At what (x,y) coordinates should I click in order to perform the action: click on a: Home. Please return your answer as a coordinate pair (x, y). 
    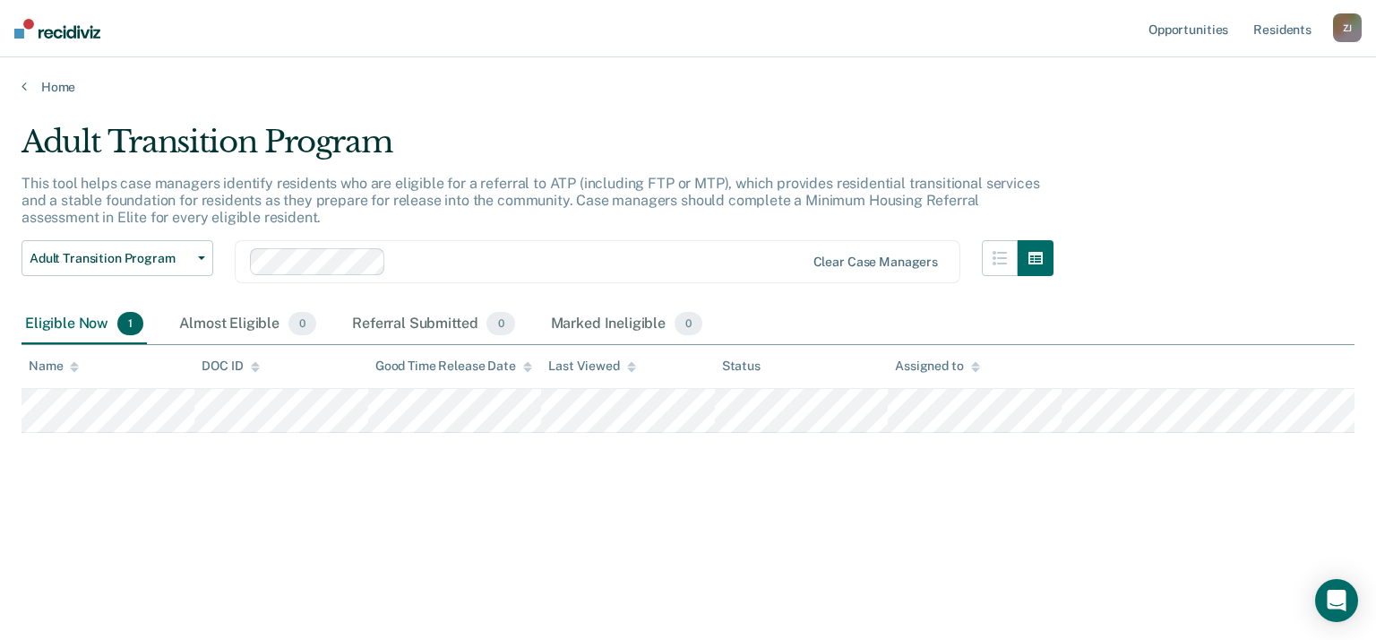
    Looking at the image, I should click on (688, 87).